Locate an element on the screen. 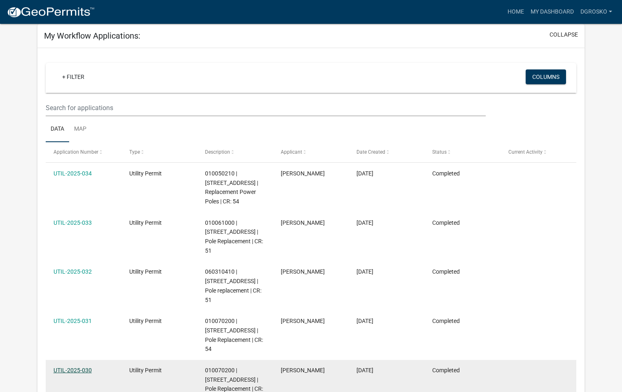 This screenshot has width=622, height=392. a: UTIL-2025-033 is located at coordinates (72, 223).